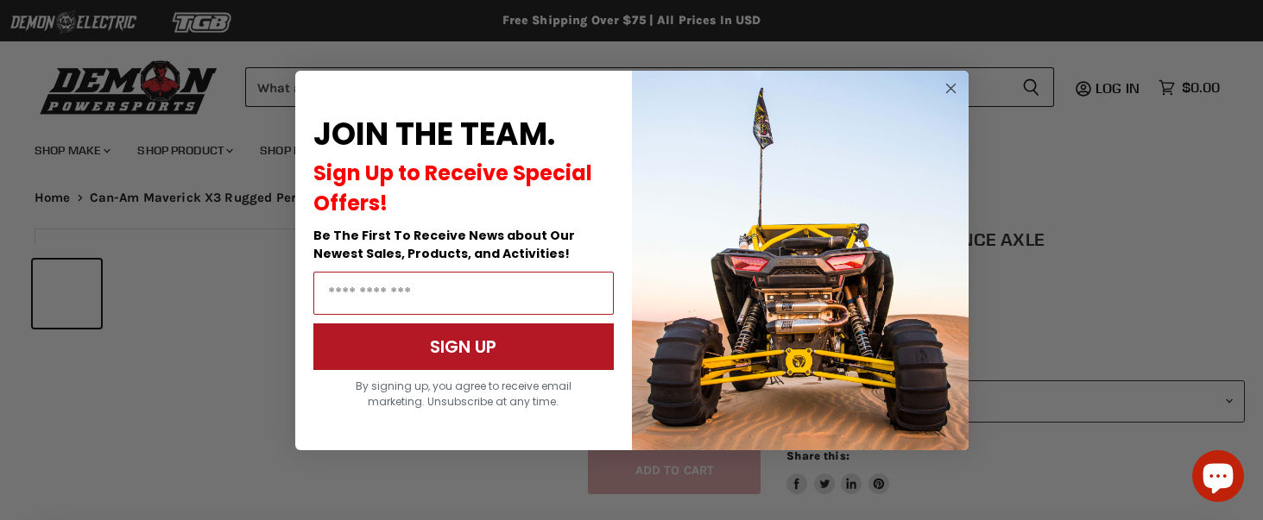 The width and height of the screenshot is (1263, 520). Describe the element at coordinates (434, 134) in the screenshot. I see `span: JOIN THE TEAM.` at that location.